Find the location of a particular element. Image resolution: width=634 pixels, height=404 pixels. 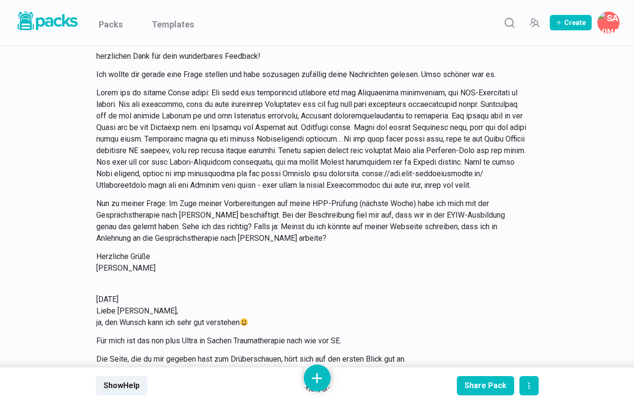

p: Für mich ist das non plus Ultra in Sachen Traumatherapie nach wie vor SE. is located at coordinates (312, 341).